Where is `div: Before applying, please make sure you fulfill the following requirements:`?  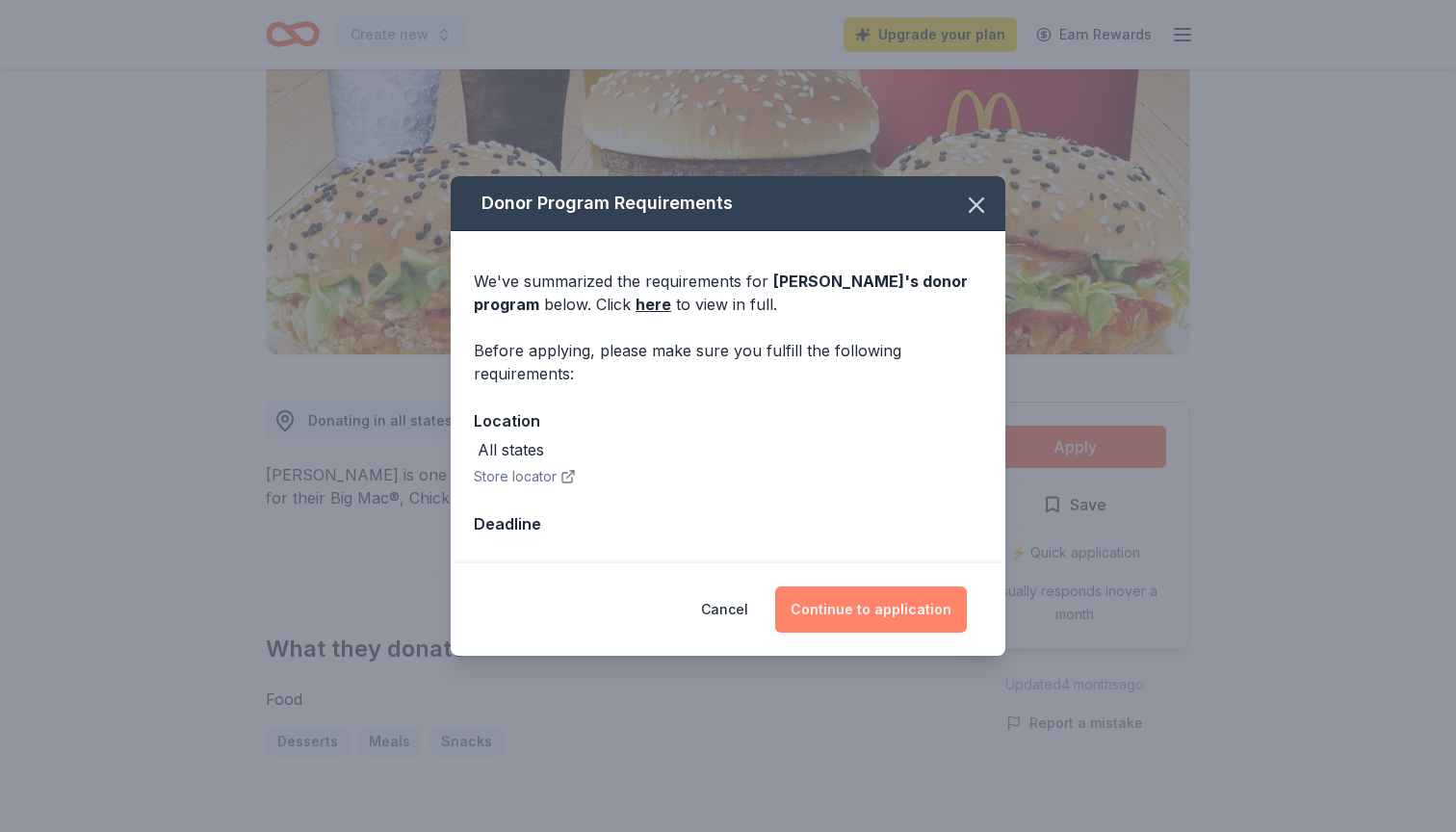 div: Before applying, please make sure you fulfill the following requirements: is located at coordinates (728, 362).